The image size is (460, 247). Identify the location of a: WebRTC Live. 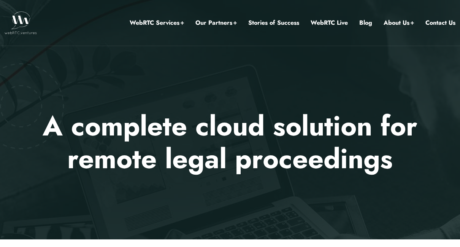
(329, 23).